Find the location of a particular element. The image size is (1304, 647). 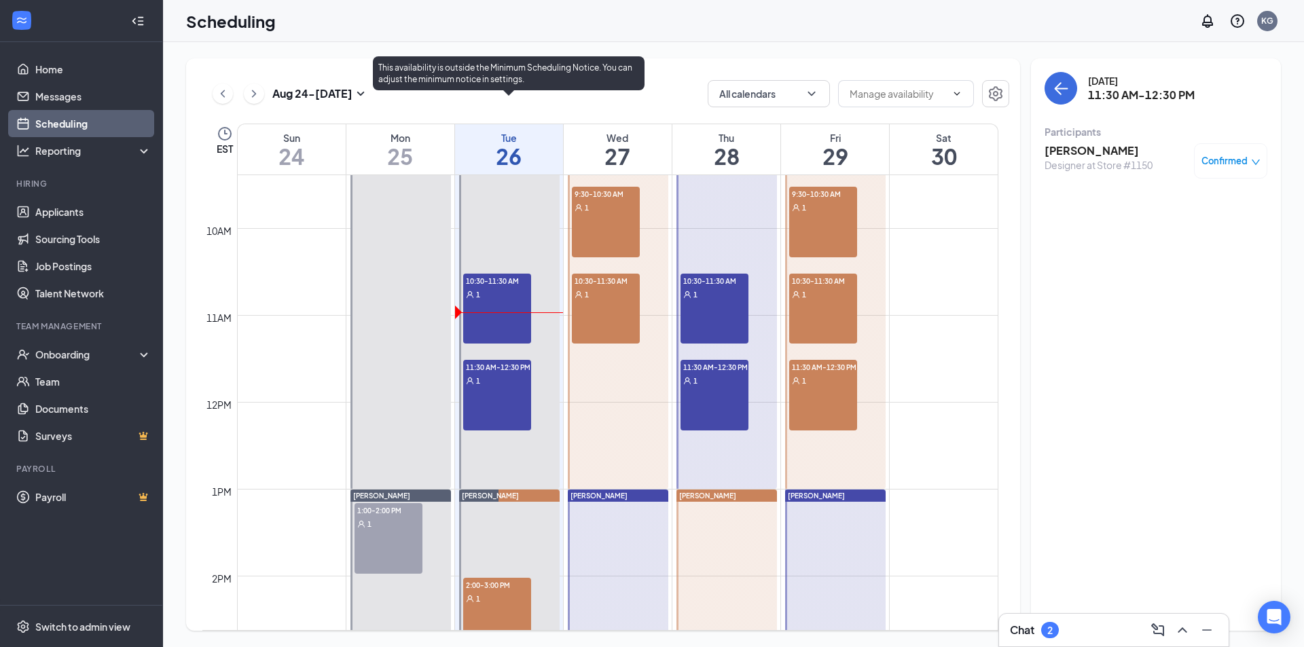

div: Thu is located at coordinates (726, 138).